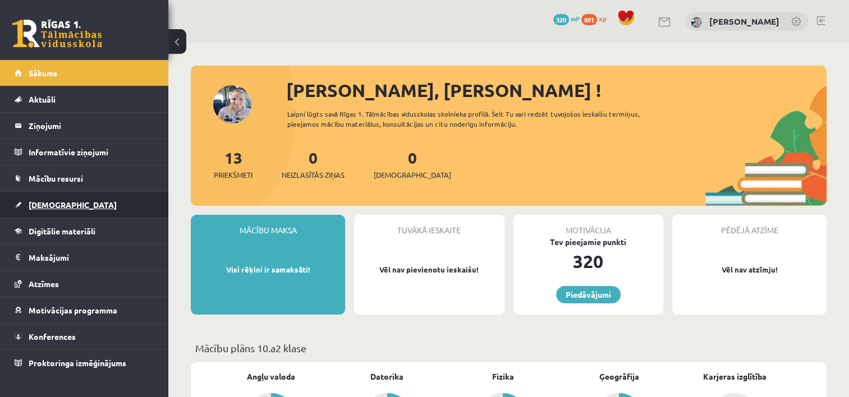 The image size is (849, 397). I want to click on span: Neizlasītās ziņas, so click(313, 175).